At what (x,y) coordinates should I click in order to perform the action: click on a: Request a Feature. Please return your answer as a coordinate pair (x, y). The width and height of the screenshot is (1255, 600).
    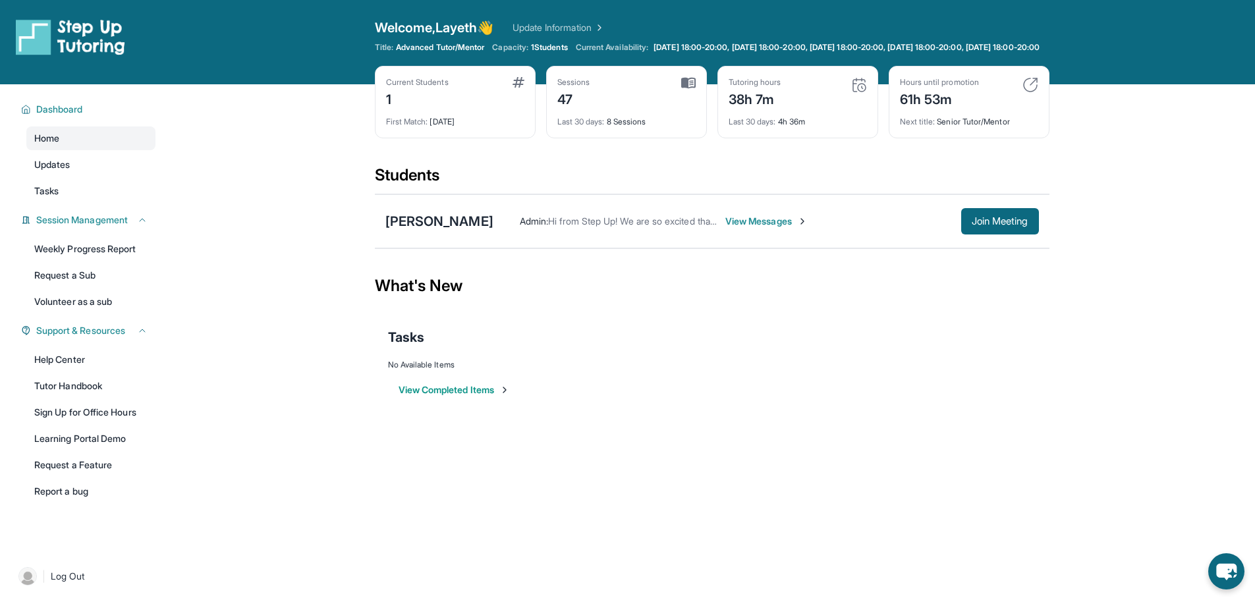
    Looking at the image, I should click on (91, 465).